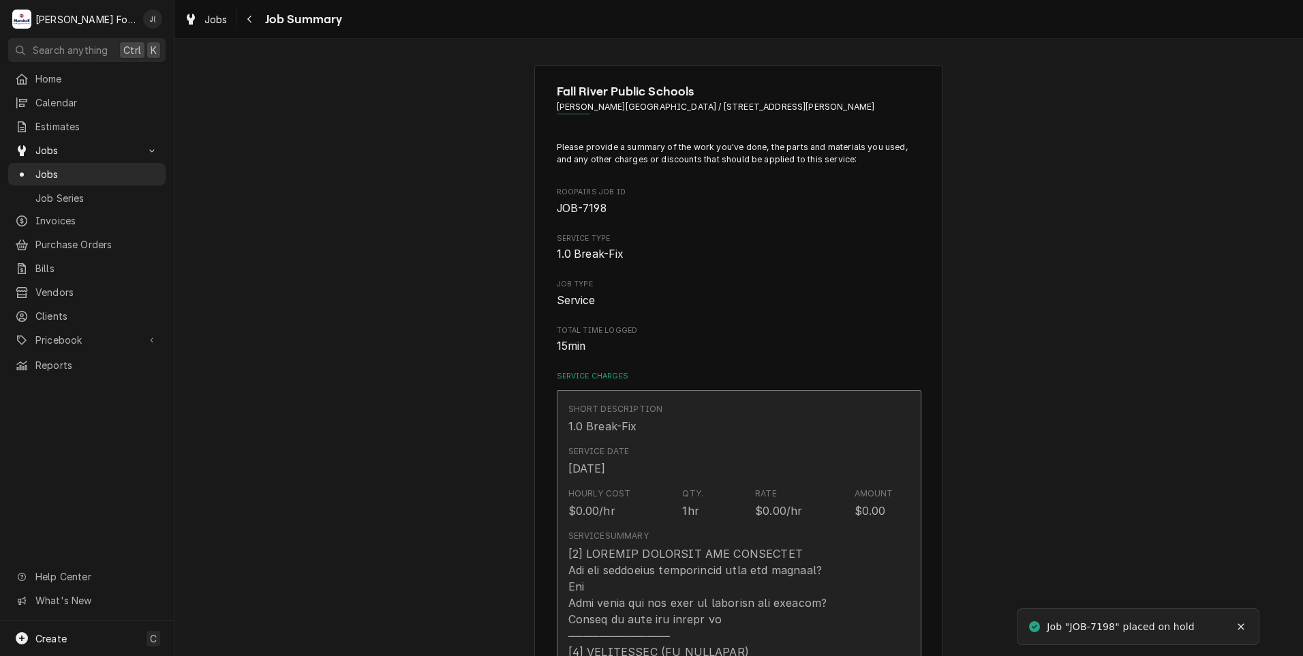 The width and height of the screenshot is (1303, 656). Describe the element at coordinates (87, 600) in the screenshot. I see `a: Go to What's New` at that location.